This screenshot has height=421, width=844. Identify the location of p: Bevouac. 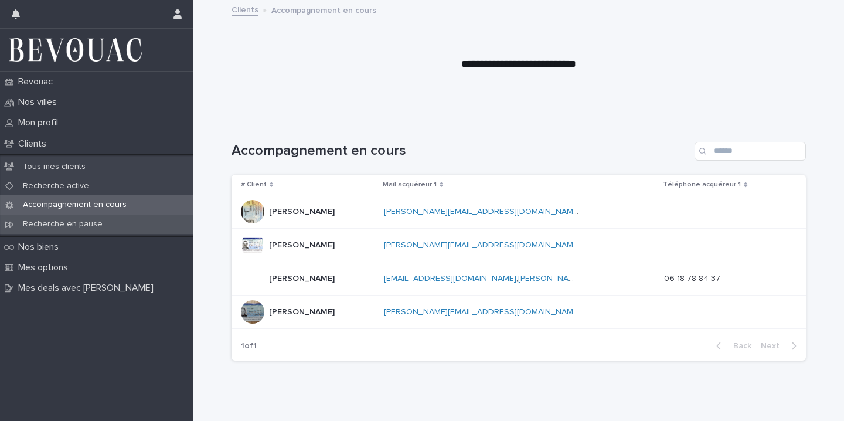
(38, 81).